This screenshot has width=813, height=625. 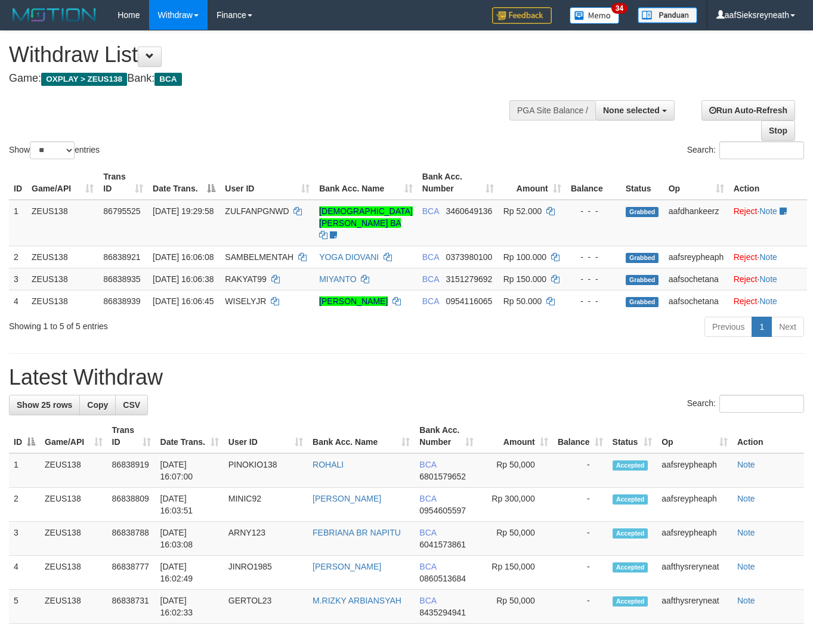 I want to click on a: 1, so click(x=761, y=327).